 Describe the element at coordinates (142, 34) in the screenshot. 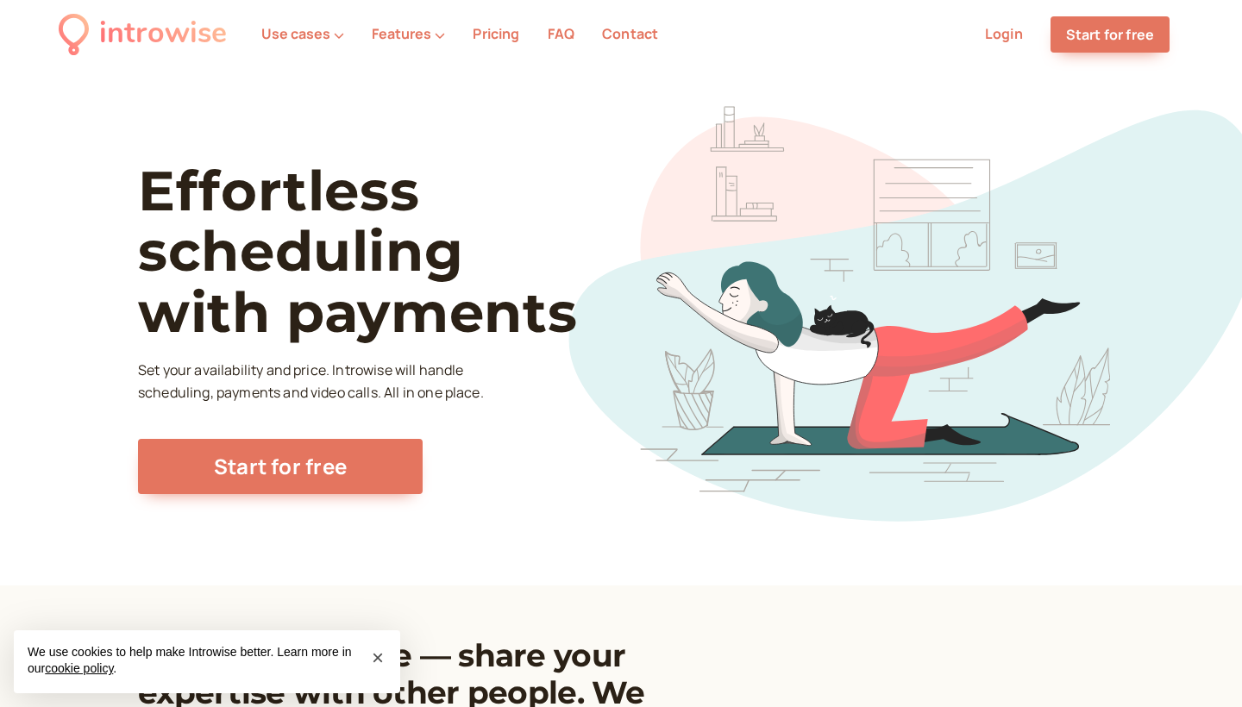

I see `a: introwise` at that location.